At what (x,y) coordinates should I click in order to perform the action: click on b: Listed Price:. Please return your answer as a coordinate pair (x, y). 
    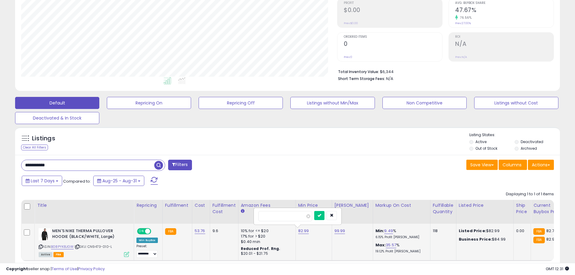
    Looking at the image, I should click on (472, 231).